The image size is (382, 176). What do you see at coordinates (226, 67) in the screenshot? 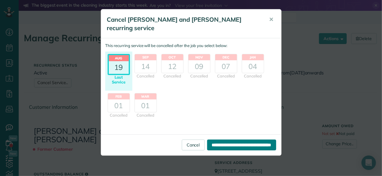
I see `div: 07` at bounding box center [226, 67].